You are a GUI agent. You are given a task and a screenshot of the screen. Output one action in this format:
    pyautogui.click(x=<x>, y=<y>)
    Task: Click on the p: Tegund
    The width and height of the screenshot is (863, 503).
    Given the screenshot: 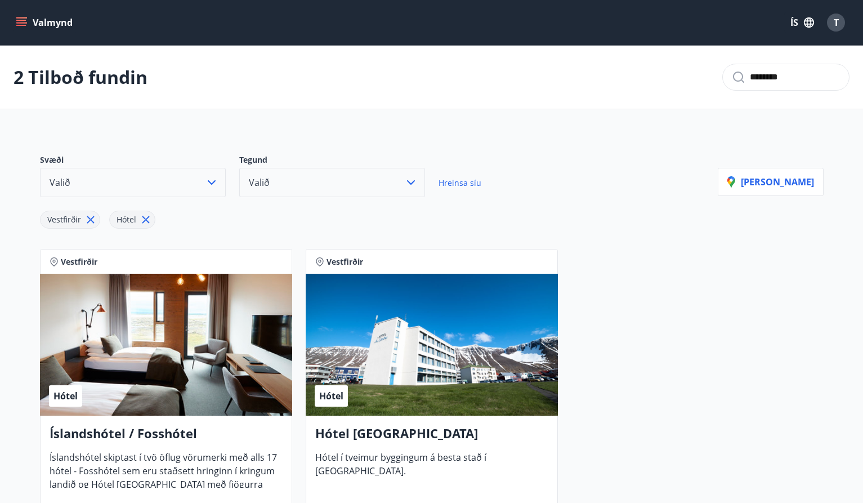 What is the action you would take?
    pyautogui.click(x=339, y=161)
    